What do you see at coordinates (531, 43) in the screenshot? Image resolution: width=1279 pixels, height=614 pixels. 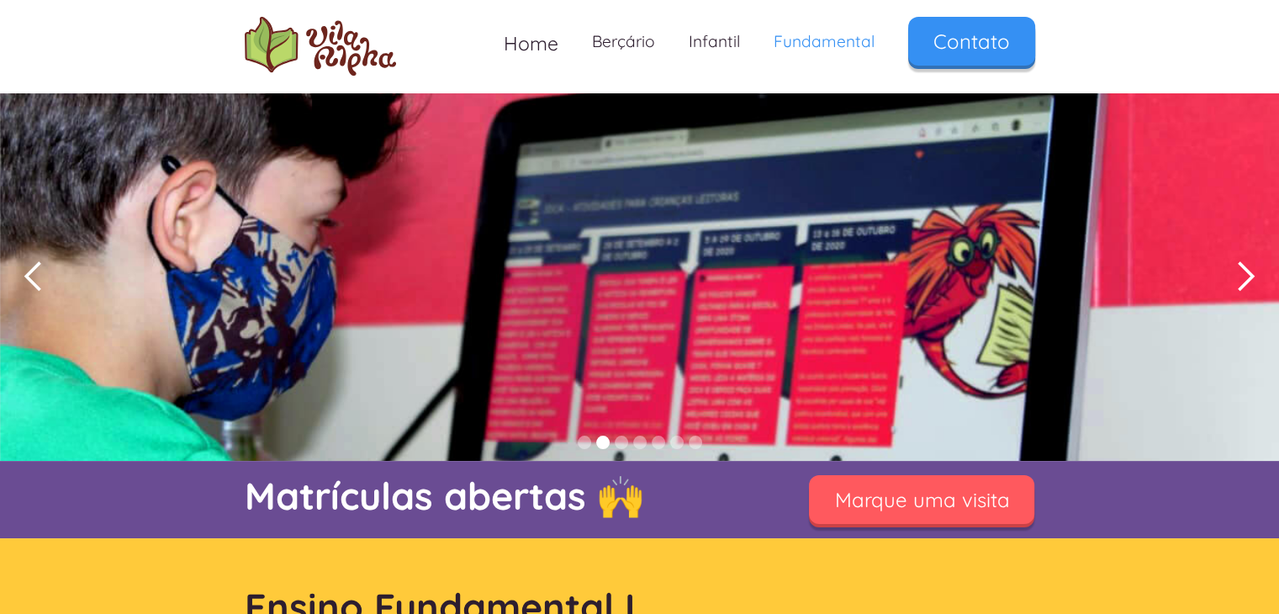 I see `span: Home` at bounding box center [531, 43].